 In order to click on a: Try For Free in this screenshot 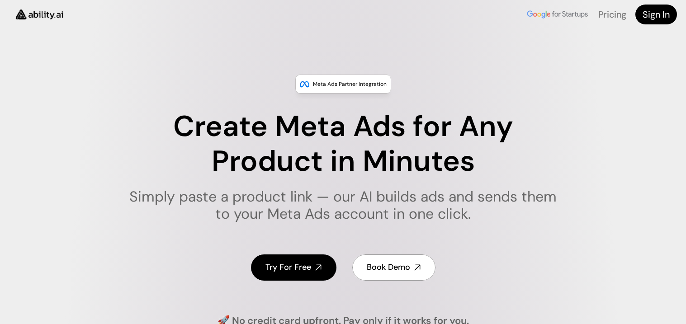, I will do `click(293, 267)`.